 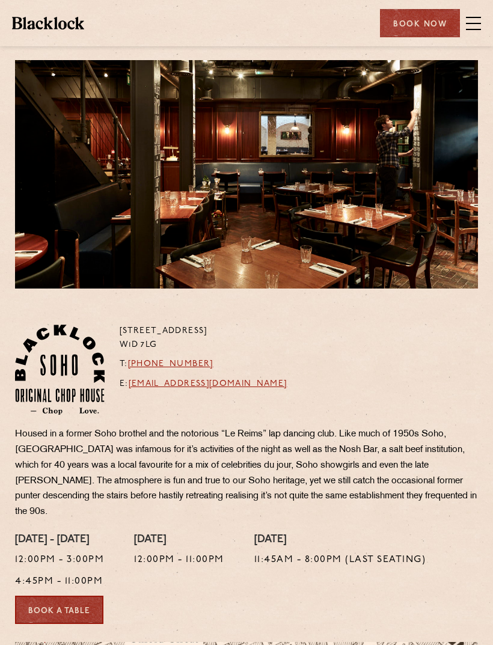 I want to click on div: Book Now, so click(x=419, y=23).